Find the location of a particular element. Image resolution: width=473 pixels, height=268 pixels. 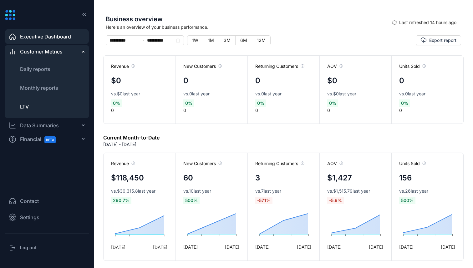

span: Customer Metrics is located at coordinates (41, 52).